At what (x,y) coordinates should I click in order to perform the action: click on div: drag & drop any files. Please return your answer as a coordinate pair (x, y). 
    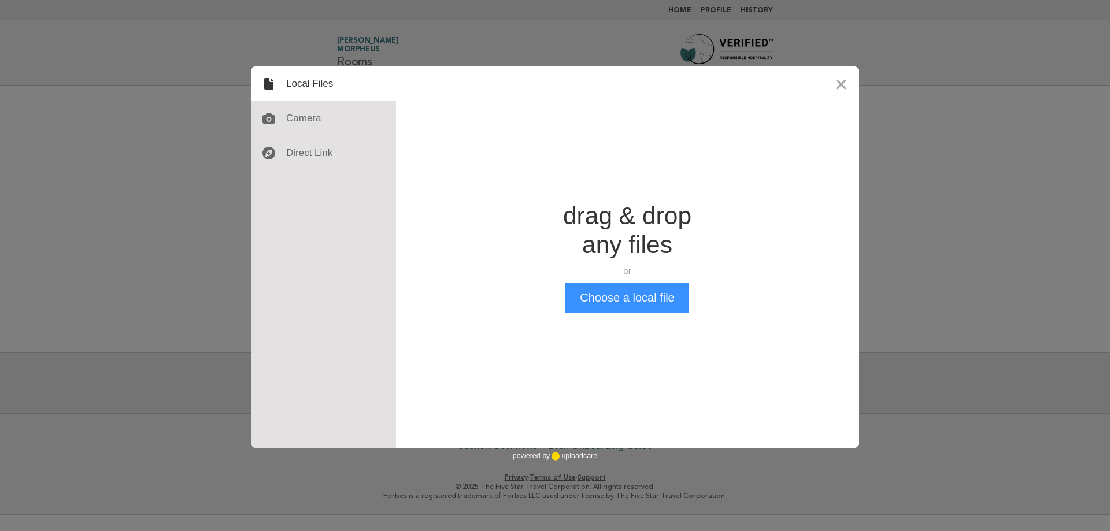
    Looking at the image, I should click on (627, 231).